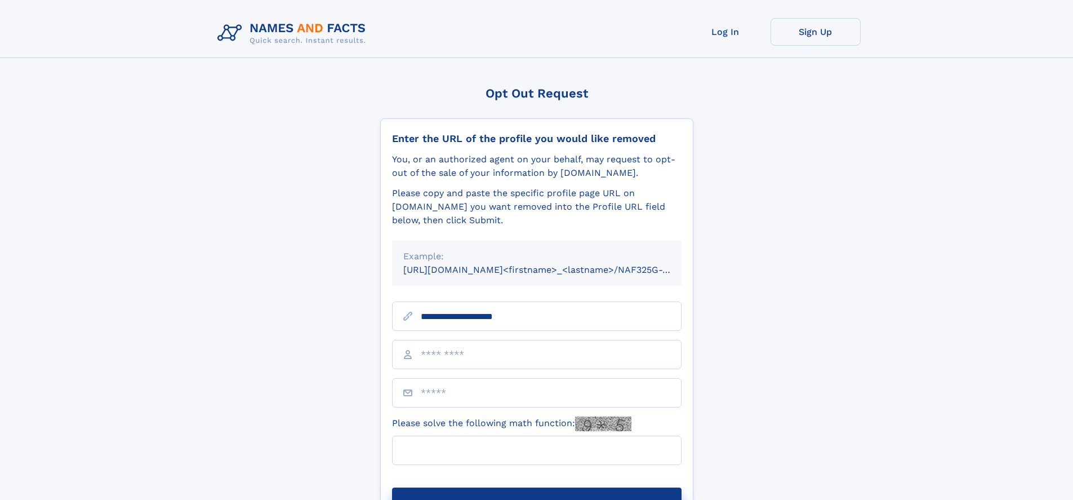  What do you see at coordinates (725, 32) in the screenshot?
I see `a: Log In` at bounding box center [725, 32].